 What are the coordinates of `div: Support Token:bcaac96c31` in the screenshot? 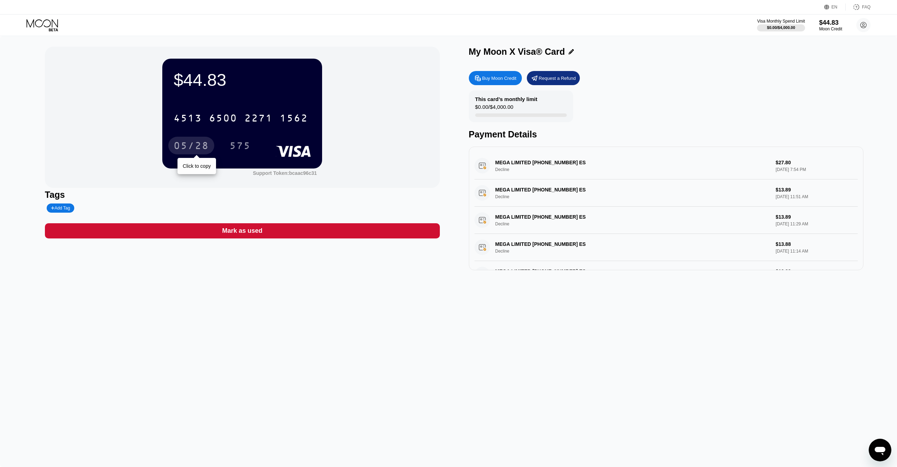 It's located at (284, 173).